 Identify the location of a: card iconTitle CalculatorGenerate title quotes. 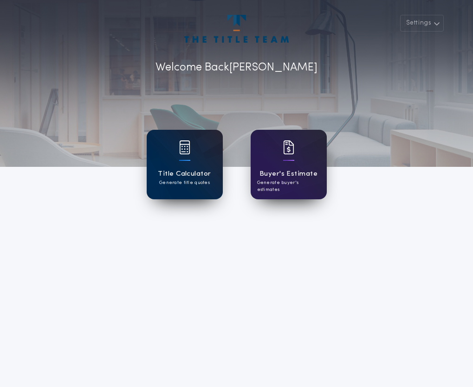
(185, 165).